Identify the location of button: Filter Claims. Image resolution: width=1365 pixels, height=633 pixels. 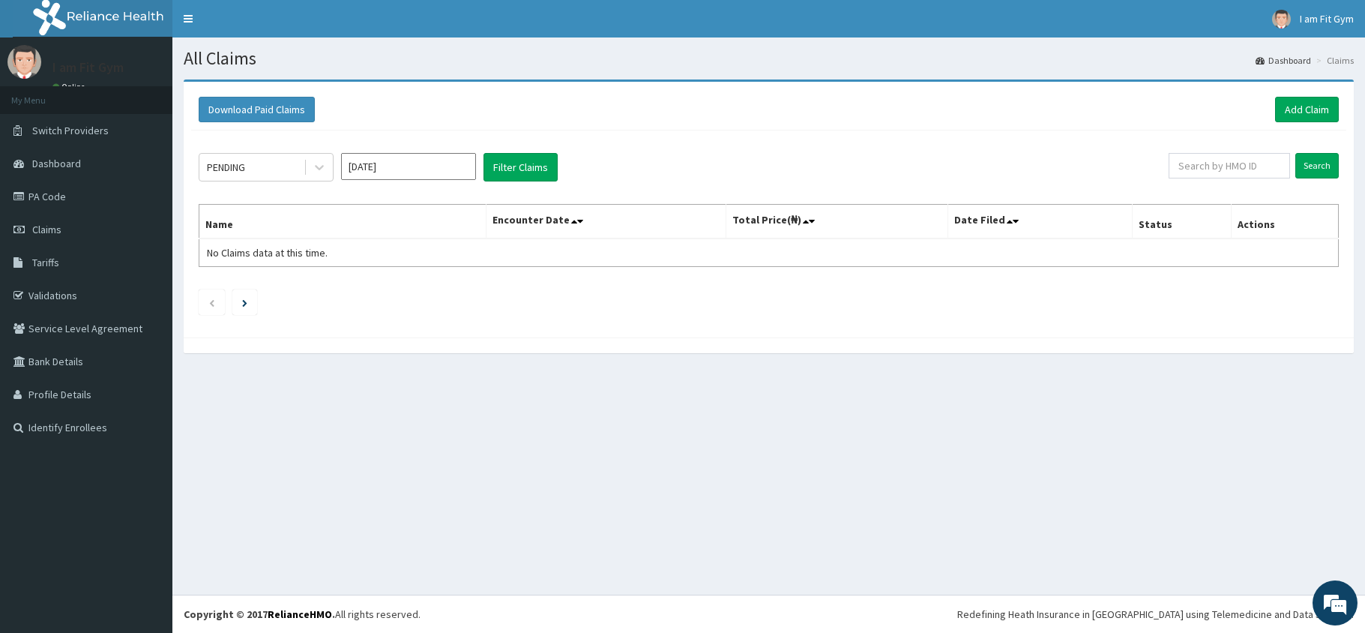
(520, 167).